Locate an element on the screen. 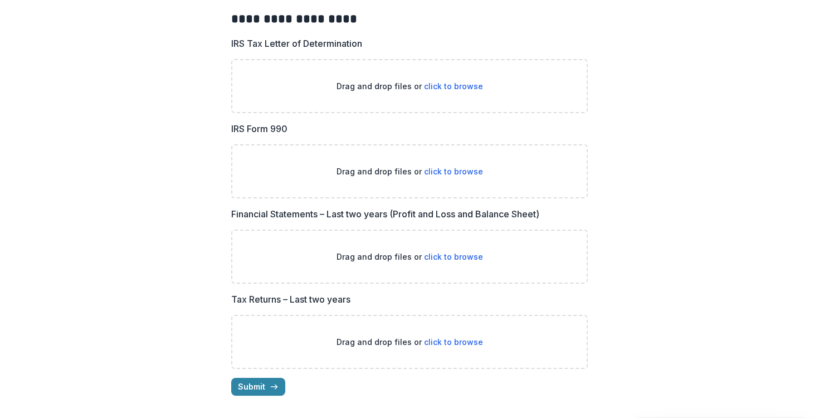 Image resolution: width=819 pixels, height=418 pixels. button: Submit is located at coordinates (258, 387).